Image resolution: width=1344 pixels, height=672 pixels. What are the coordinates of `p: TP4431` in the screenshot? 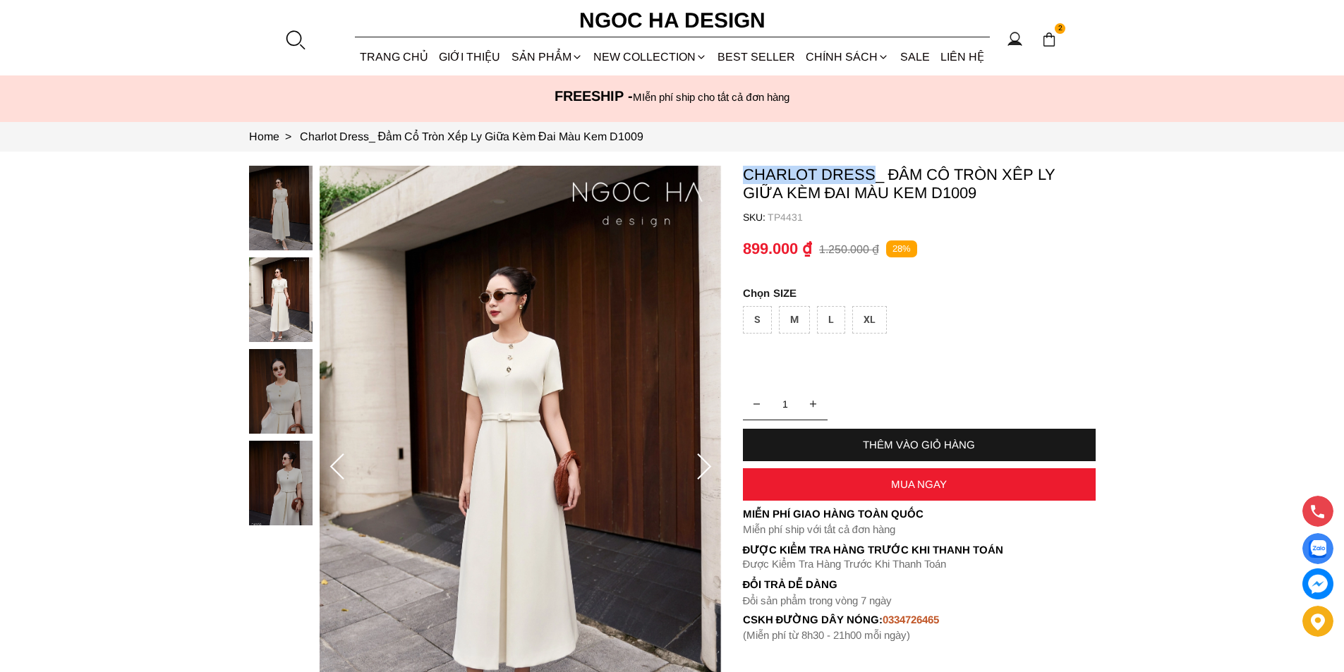 It's located at (931, 217).